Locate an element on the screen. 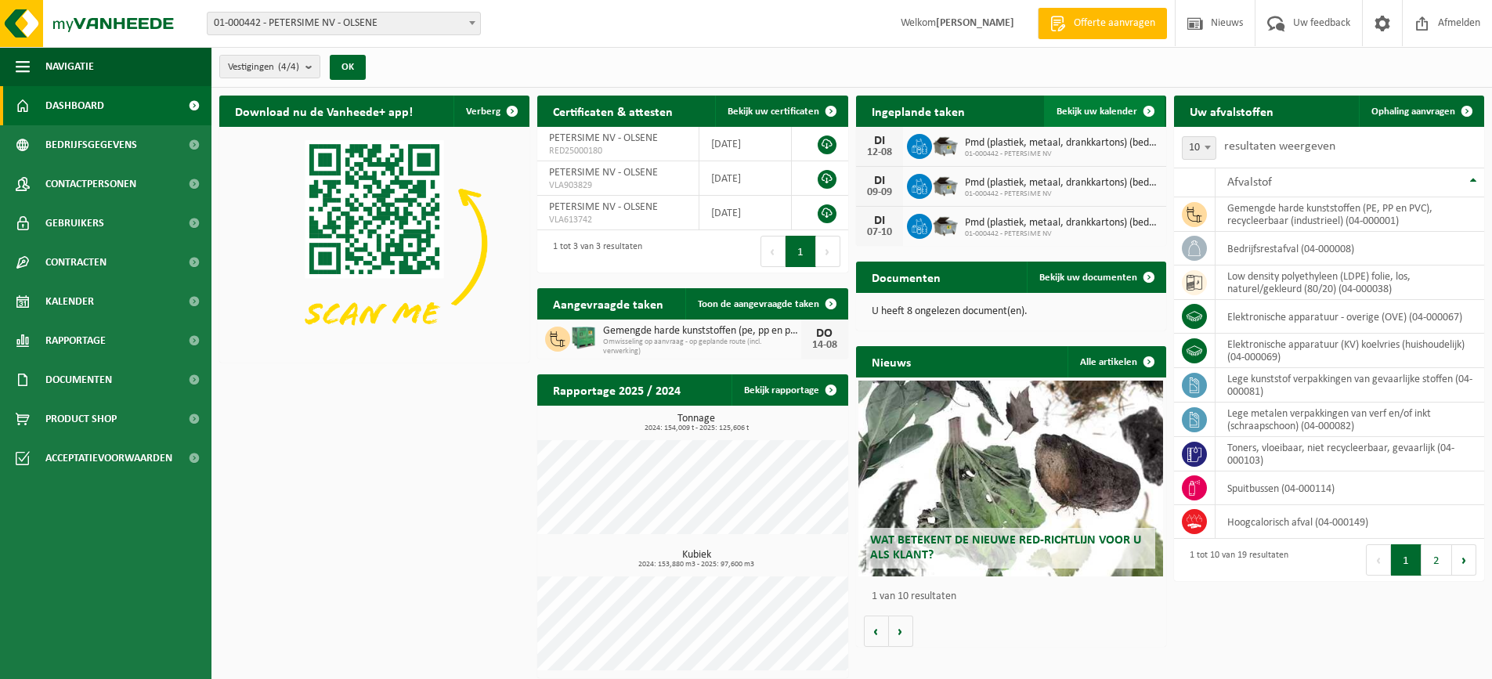 Image resolution: width=1492 pixels, height=679 pixels. a: Ophaling aanvragen is located at coordinates (1421, 111).